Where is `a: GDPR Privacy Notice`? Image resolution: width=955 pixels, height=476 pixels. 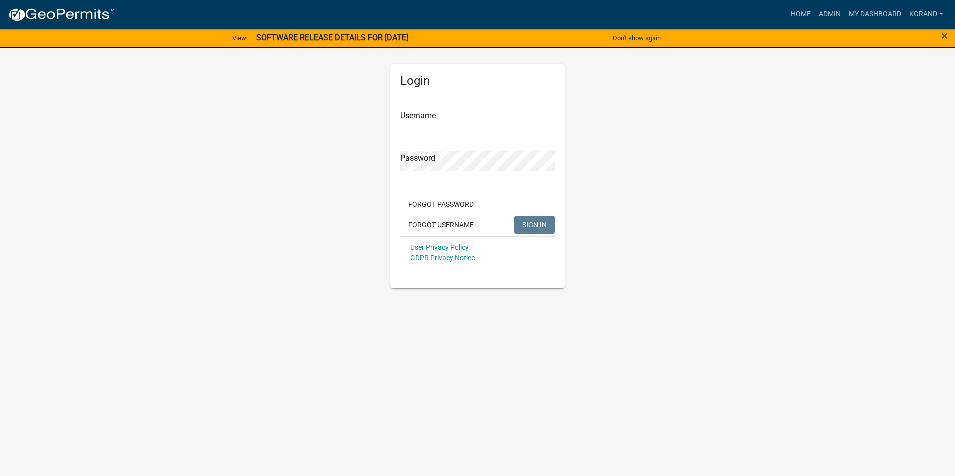
a: GDPR Privacy Notice is located at coordinates (442, 258).